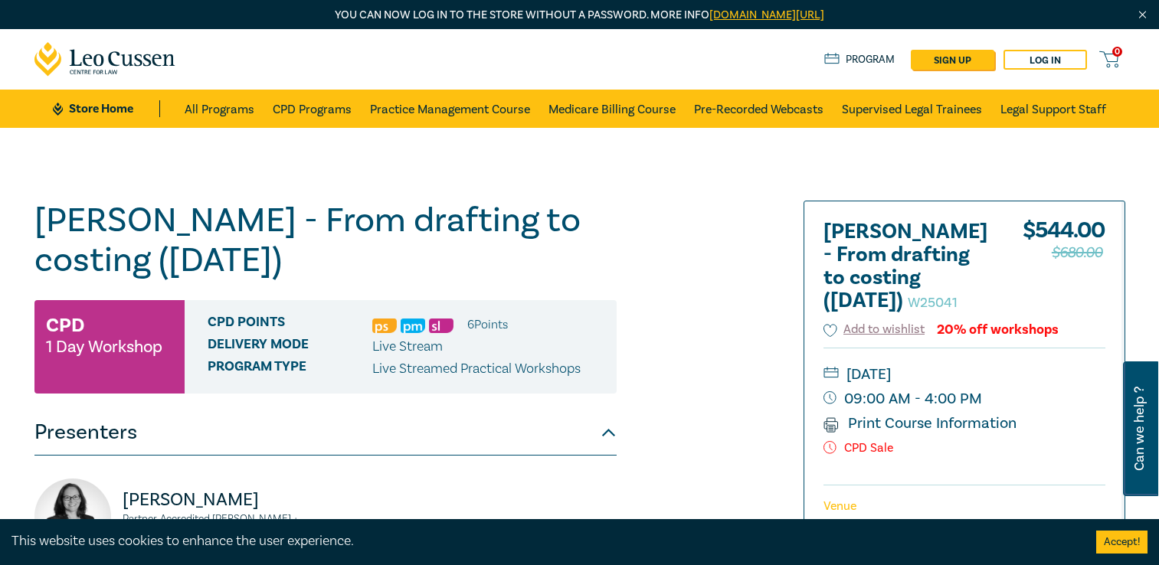 The width and height of the screenshot is (1159, 565). Describe the element at coordinates (73, 517) in the screenshot. I see `img: https://s3.ap-southeast-2.amazonaws.com/leo-cussen-store-production-content/Contacts/Naomi%20Guye...` at that location.